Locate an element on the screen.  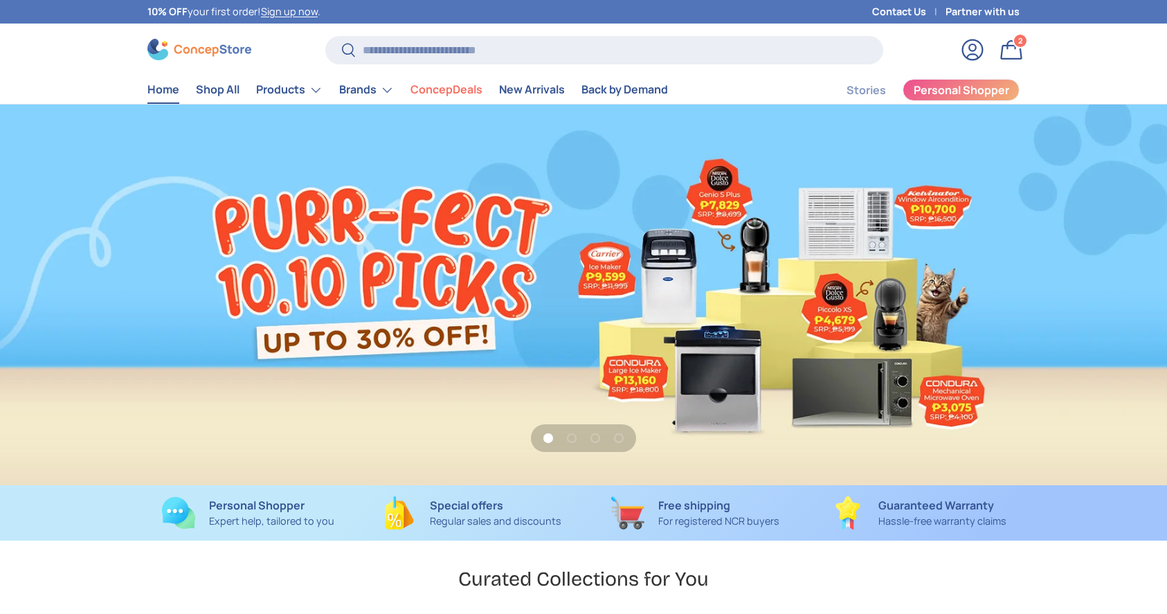
a: Free shipping For registered NCR buyers is located at coordinates (695, 513).